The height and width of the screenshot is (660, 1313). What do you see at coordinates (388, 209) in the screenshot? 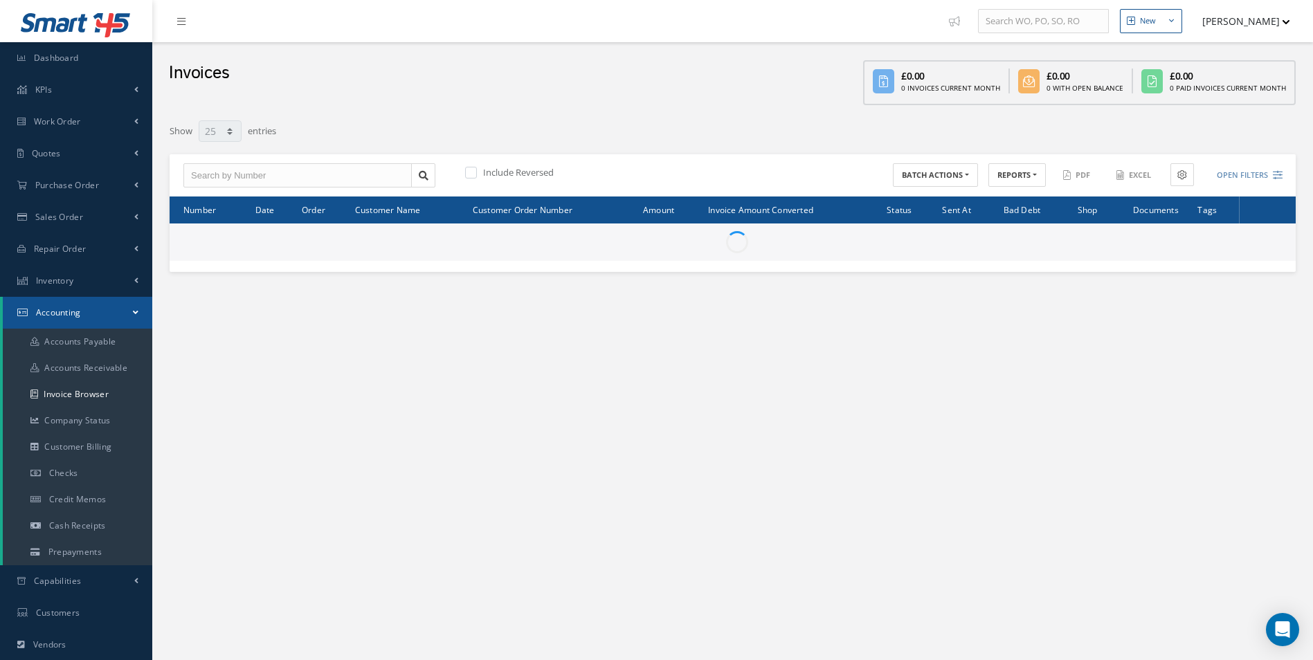
I see `span: Customer Name` at bounding box center [388, 209].